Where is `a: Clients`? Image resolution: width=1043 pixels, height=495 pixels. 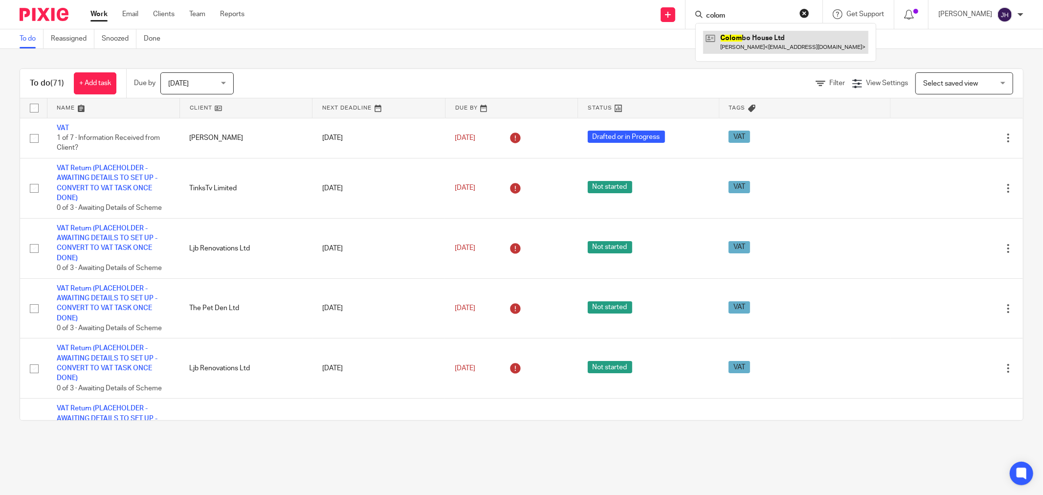
a: Clients is located at coordinates (164, 14).